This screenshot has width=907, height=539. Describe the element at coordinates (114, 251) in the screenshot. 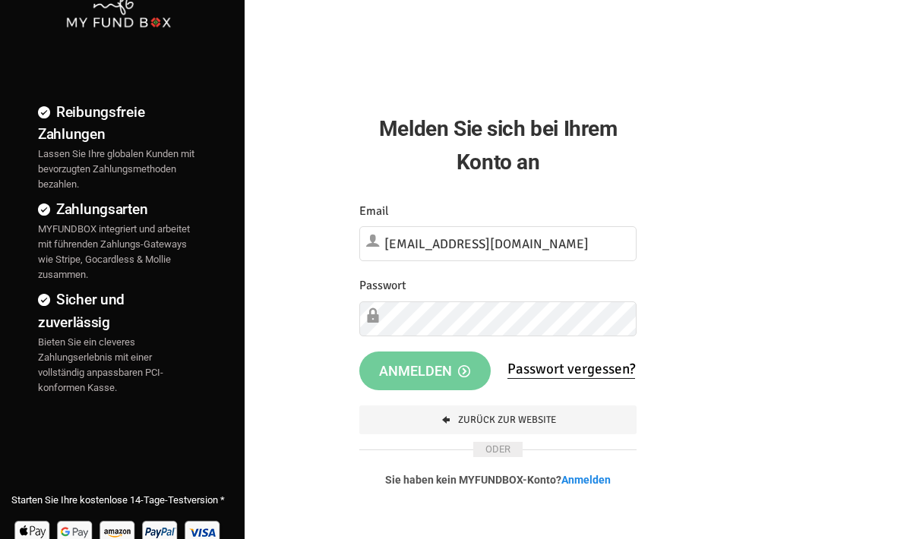

I see `span: MYFUNDBOX integriert und arbeitet mit führenden Zahlungs-Gateways wie Stripe, Gocardless & Mollie...` at that location.